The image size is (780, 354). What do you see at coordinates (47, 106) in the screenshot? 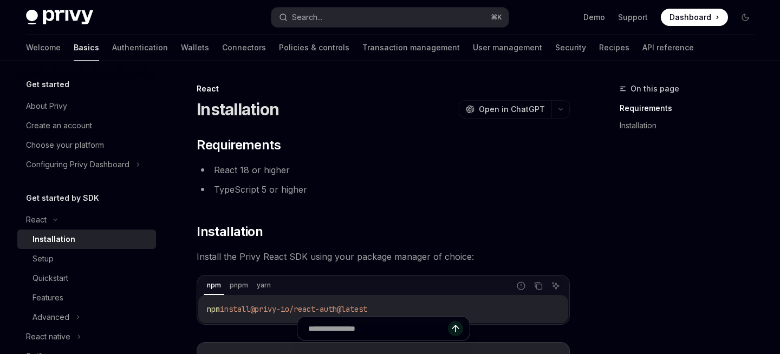
I see `div: About Privy` at bounding box center [47, 106].